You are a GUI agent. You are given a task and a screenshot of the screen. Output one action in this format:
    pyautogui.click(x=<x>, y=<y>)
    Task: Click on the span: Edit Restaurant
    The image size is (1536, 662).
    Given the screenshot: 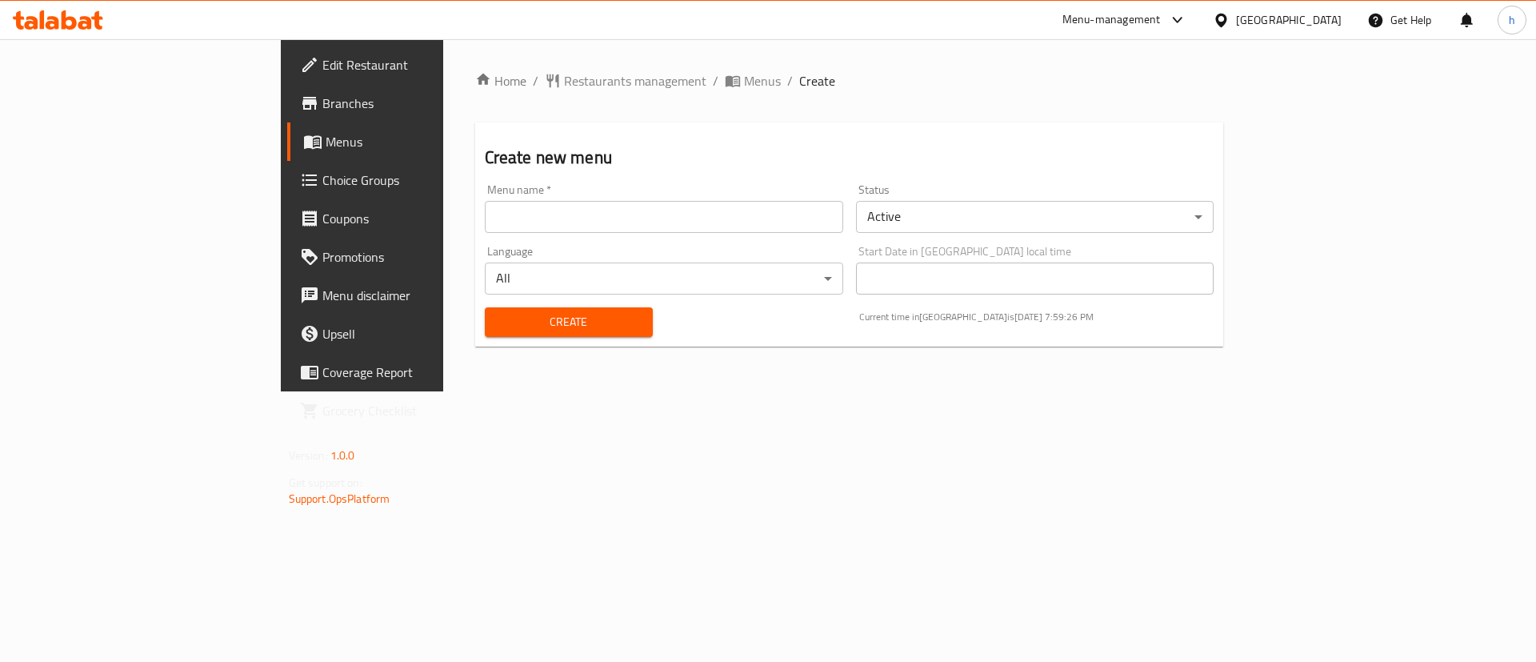 What is the action you would take?
    pyautogui.click(x=423, y=65)
    